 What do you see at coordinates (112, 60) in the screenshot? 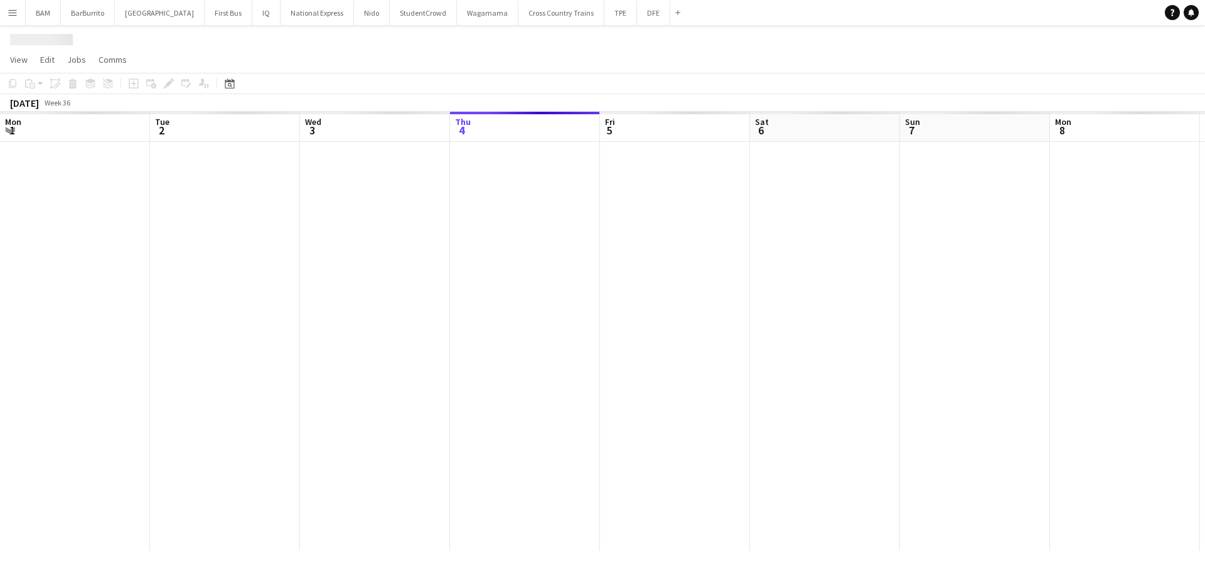
I see `span: Comms` at bounding box center [112, 60].